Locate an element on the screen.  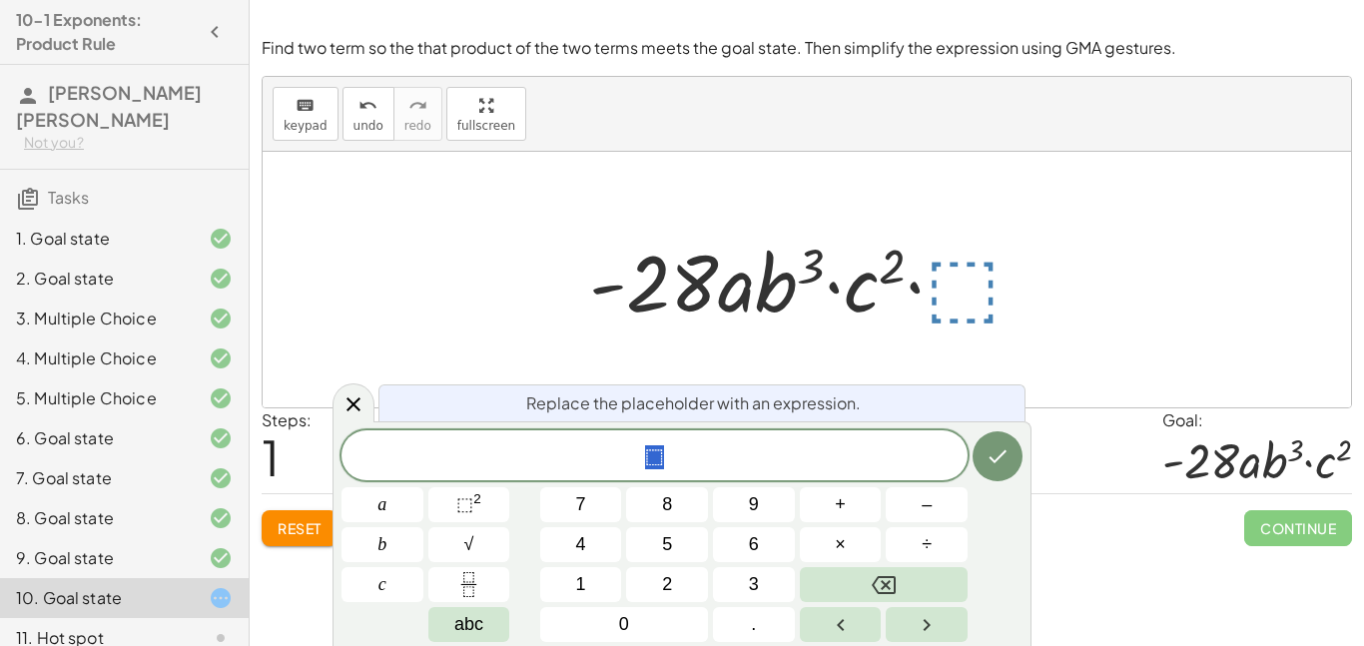
sup: 2 is located at coordinates (477, 498).